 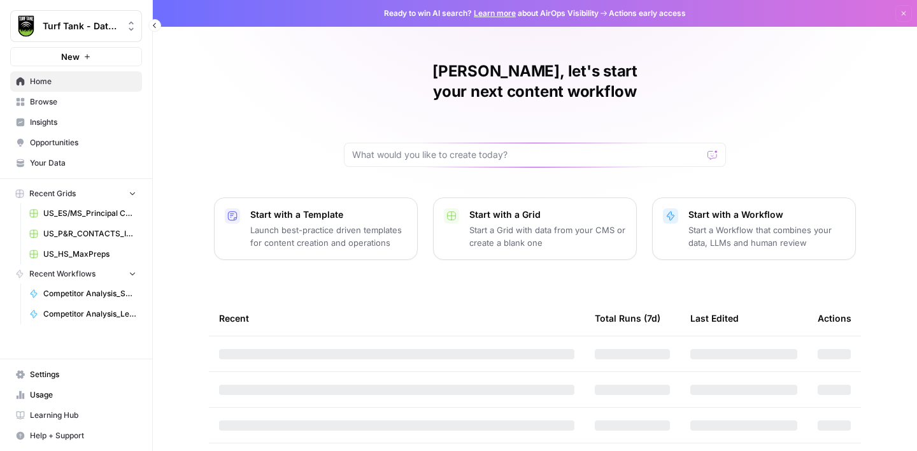 I want to click on span: Competitor Analysis_Level 1_Knowledge Base_Step 1, so click(x=90, y=314).